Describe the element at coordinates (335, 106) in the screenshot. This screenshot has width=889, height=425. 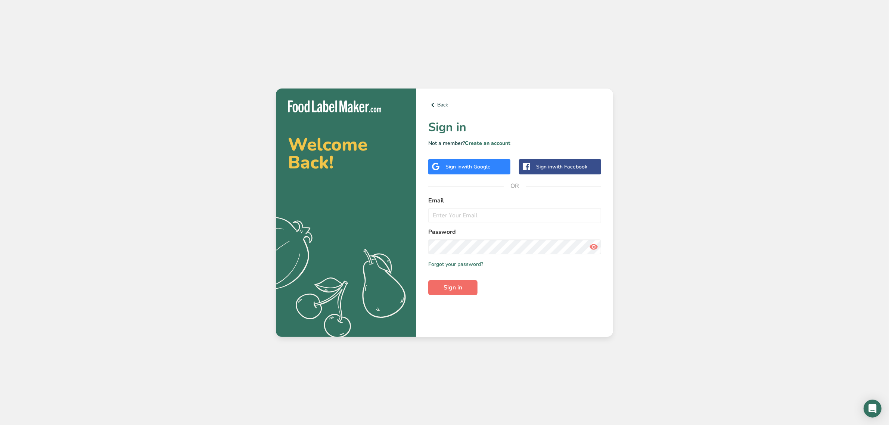
I see `img: Food Label Maker` at that location.